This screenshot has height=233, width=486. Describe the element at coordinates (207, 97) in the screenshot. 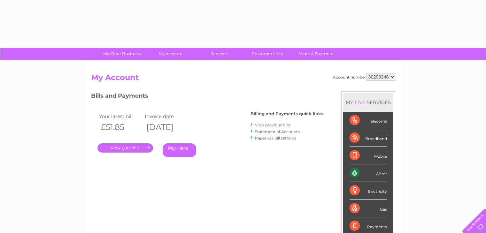

I see `h3: Bills and Payments` at that location.